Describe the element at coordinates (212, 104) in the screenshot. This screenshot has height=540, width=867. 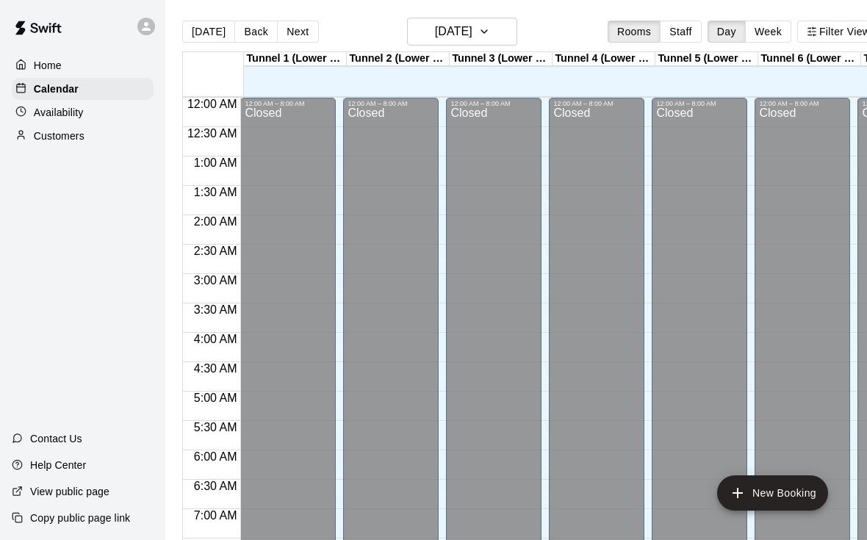
I see `span: 12:00 AM` at that location.